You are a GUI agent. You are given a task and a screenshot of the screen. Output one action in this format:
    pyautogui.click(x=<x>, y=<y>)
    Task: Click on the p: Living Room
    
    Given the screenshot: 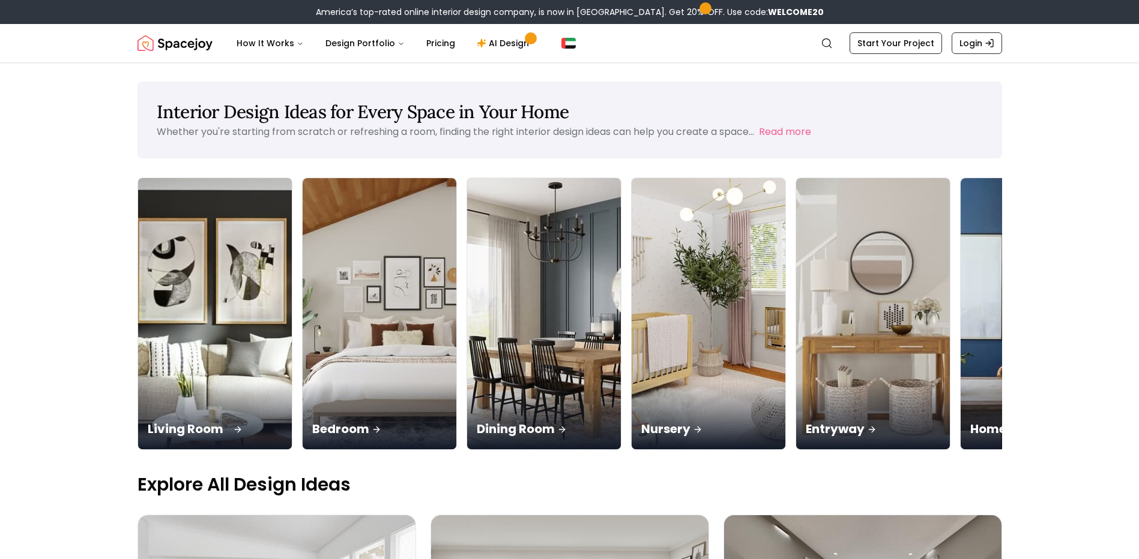 What is the action you would take?
    pyautogui.click(x=215, y=429)
    